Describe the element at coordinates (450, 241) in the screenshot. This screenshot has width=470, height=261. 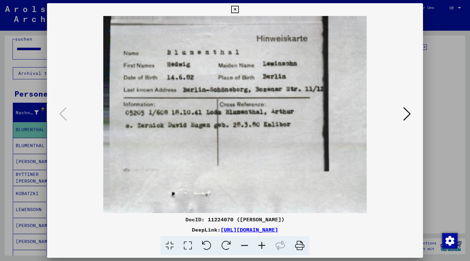
I see `img: Zustimmung ändern` at that location.